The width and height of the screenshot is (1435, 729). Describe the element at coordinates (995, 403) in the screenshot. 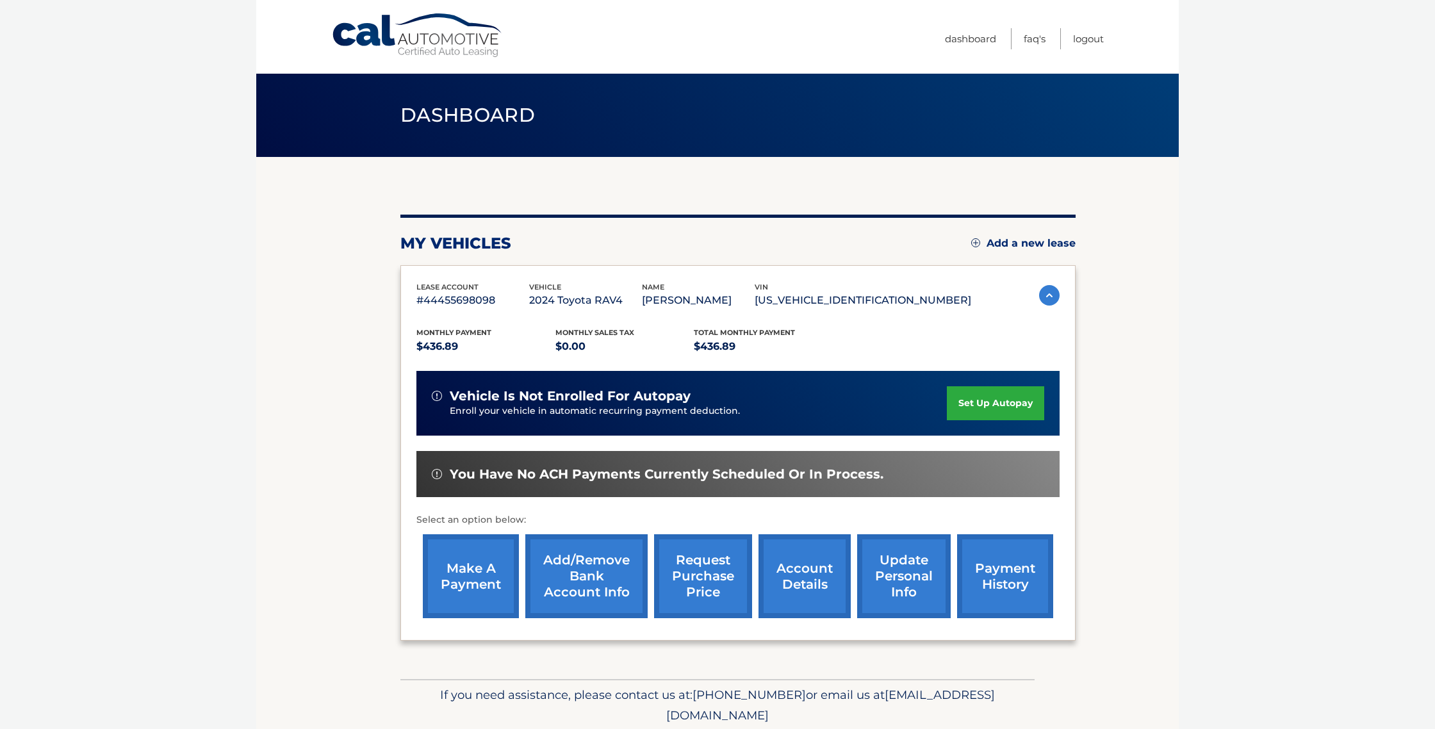

I see `a: set up autopay` at that location.